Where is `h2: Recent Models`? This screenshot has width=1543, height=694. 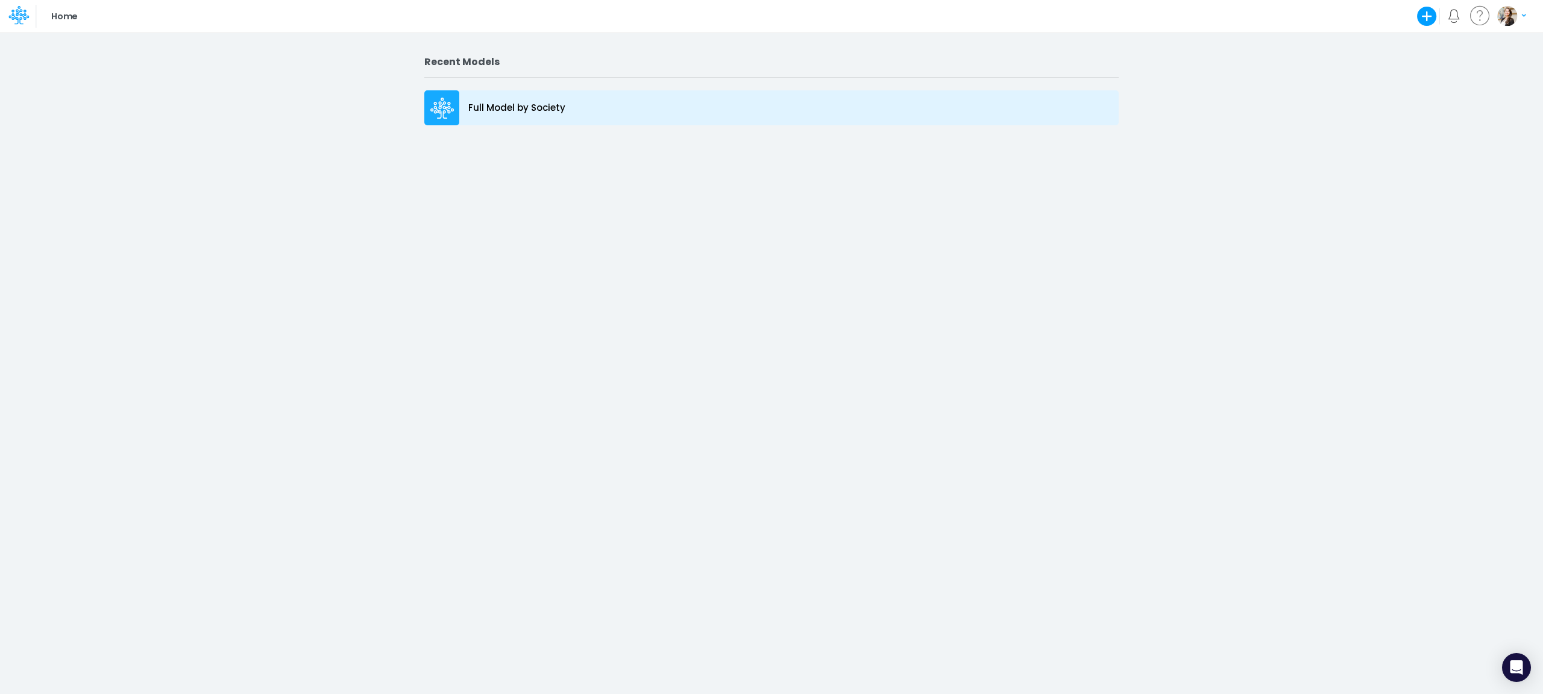 h2: Recent Models is located at coordinates (772, 61).